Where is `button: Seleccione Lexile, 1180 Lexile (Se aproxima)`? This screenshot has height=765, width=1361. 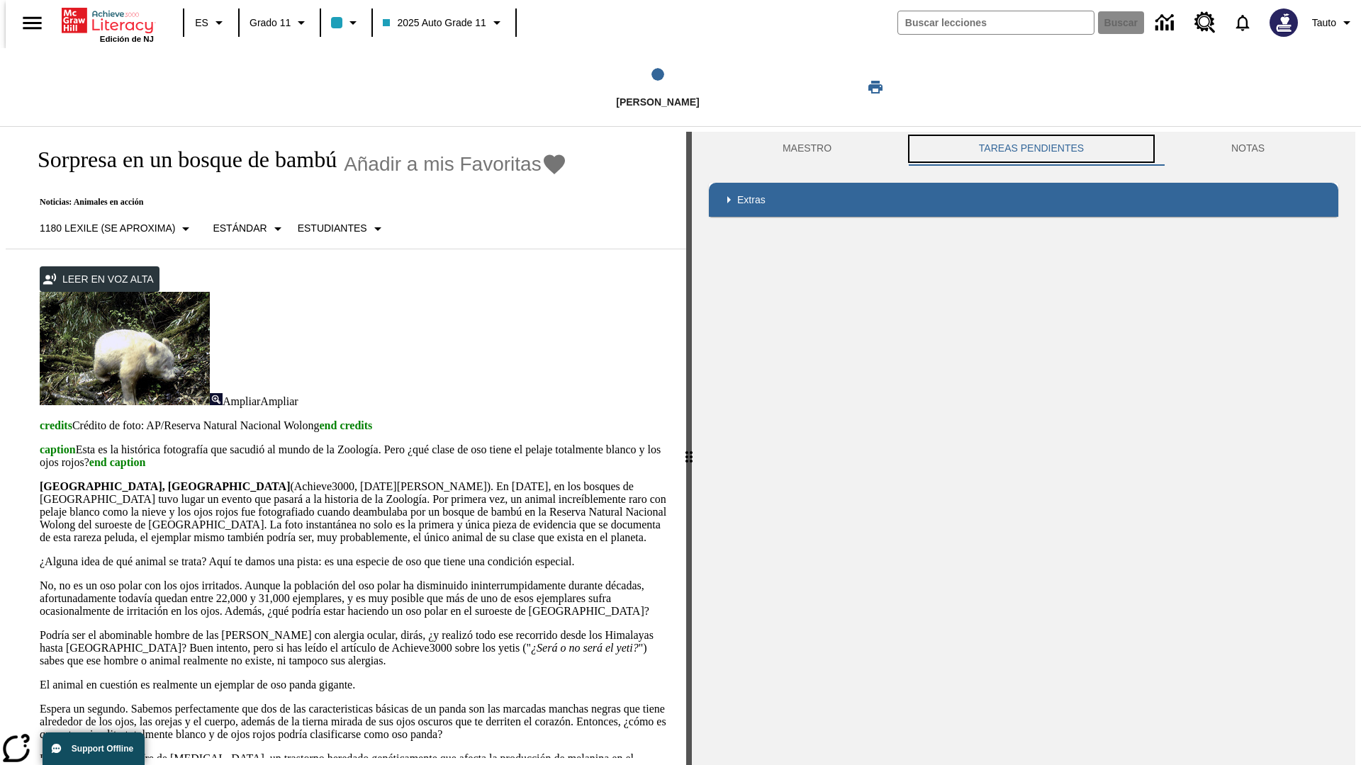
button: Seleccione Lexile, 1180 Lexile (Se aproxima) is located at coordinates (117, 229).